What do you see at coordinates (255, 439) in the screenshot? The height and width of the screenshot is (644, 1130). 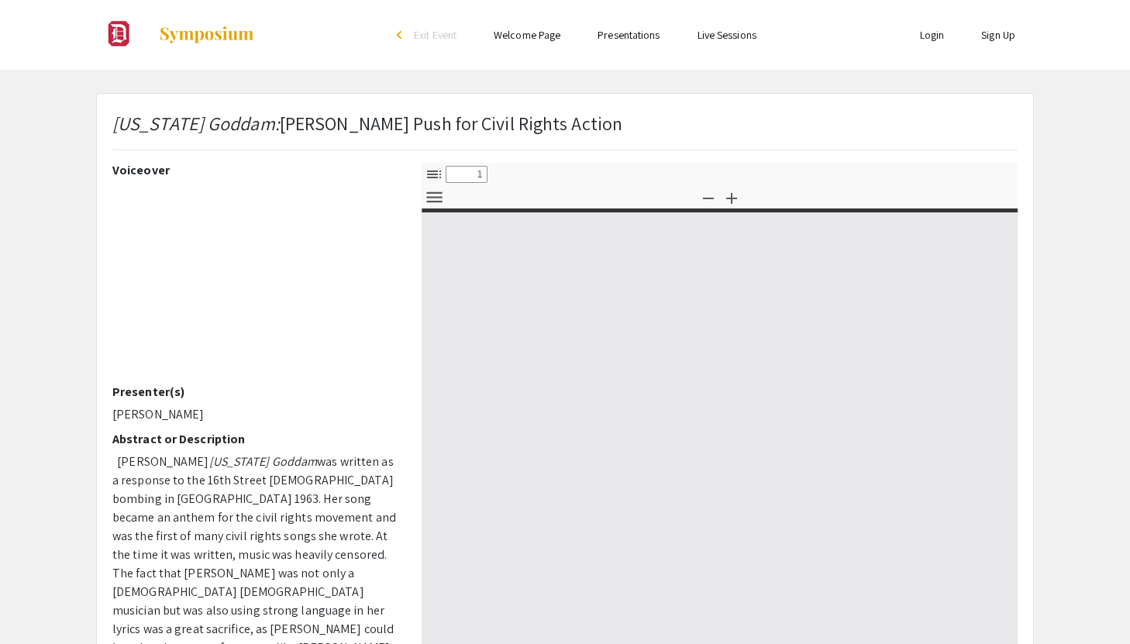 I see `h2: Abstract or Description` at bounding box center [255, 439].